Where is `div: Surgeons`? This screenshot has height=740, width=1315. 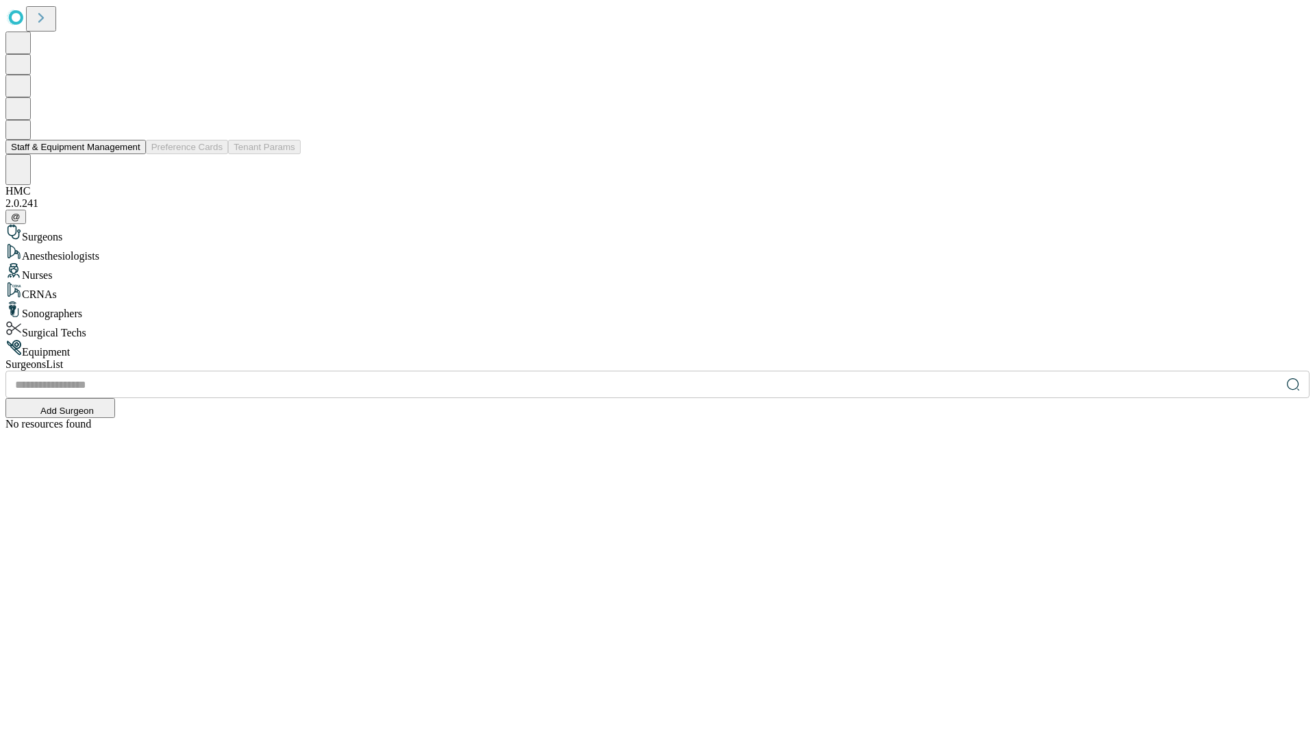 div: Surgeons is located at coordinates (658, 234).